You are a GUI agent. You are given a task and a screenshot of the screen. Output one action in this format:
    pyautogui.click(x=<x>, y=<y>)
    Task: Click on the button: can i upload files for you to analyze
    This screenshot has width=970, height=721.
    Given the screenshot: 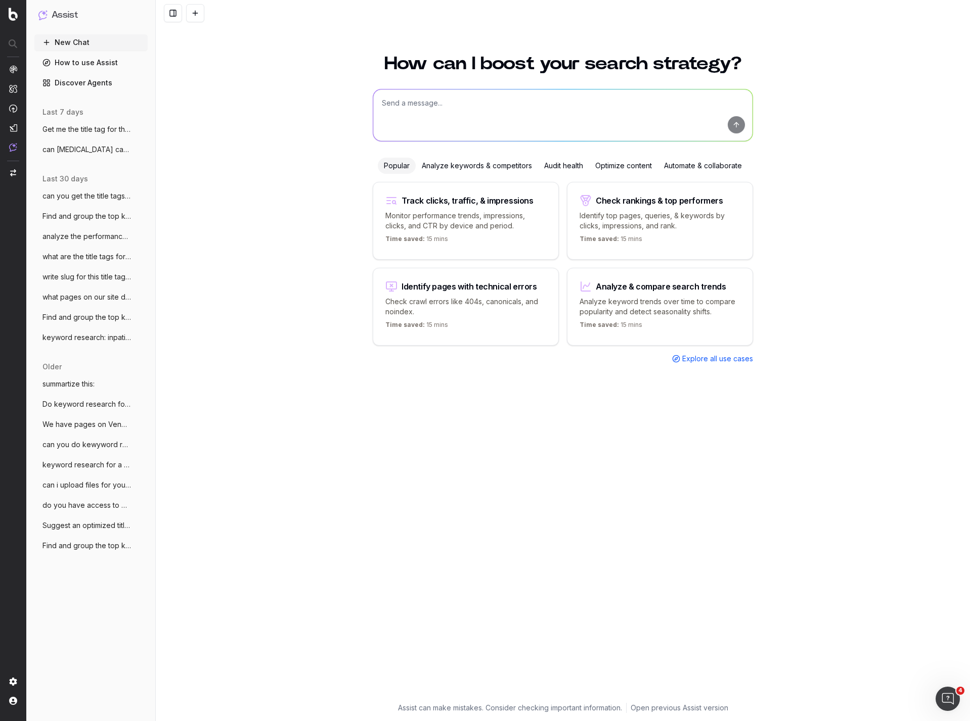 What is the action you would take?
    pyautogui.click(x=91, y=485)
    